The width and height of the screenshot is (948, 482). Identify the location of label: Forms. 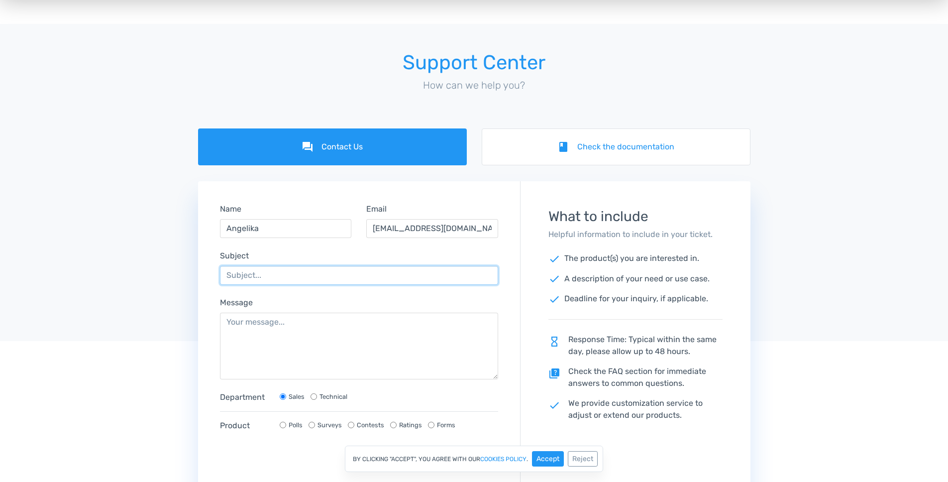
(446, 425).